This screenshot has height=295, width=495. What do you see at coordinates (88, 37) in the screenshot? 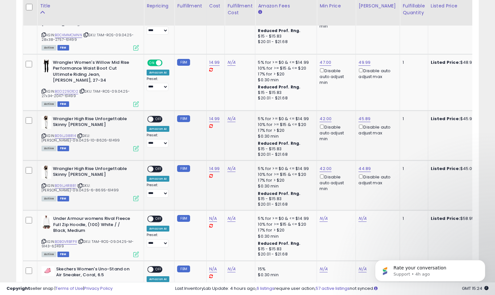
I see `span: | SKU: TAM-ROS-09.04.25-28x38-2757-61499` at bounding box center [88, 37].